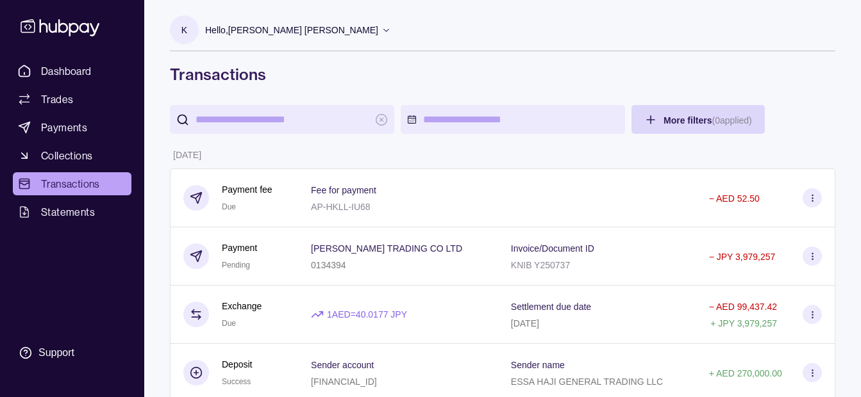  What do you see at coordinates (236, 382) in the screenshot?
I see `span: Success` at bounding box center [236, 382].